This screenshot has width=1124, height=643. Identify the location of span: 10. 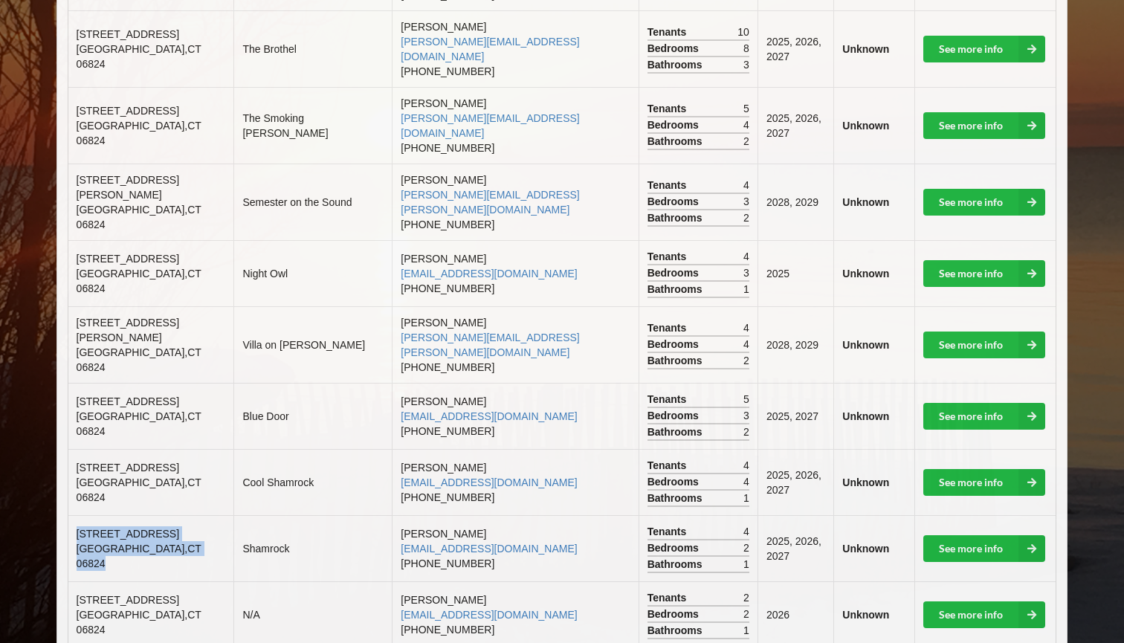
(743, 32).